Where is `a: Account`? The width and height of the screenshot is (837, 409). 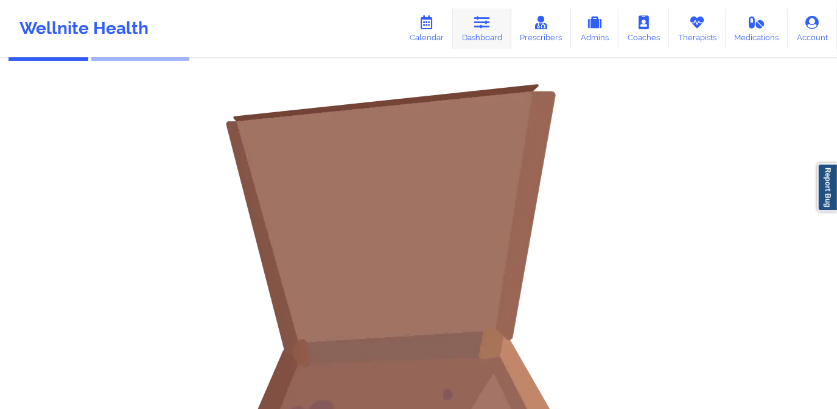 a: Account is located at coordinates (812, 29).